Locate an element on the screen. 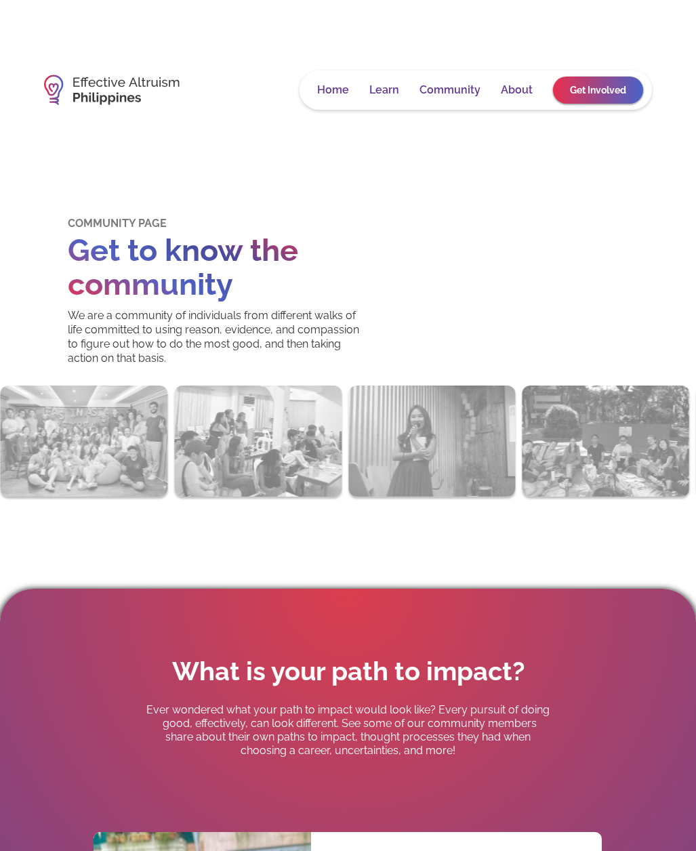 The height and width of the screenshot is (851, 696). a: Community is located at coordinates (450, 90).